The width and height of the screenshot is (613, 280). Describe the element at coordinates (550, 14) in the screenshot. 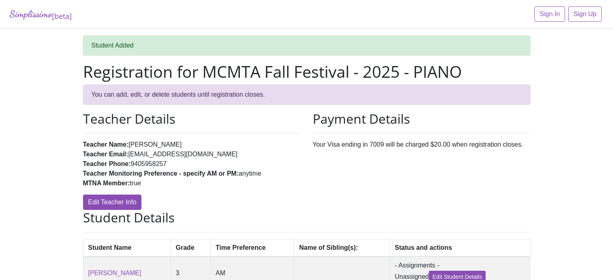

I see `a: Sign In` at that location.